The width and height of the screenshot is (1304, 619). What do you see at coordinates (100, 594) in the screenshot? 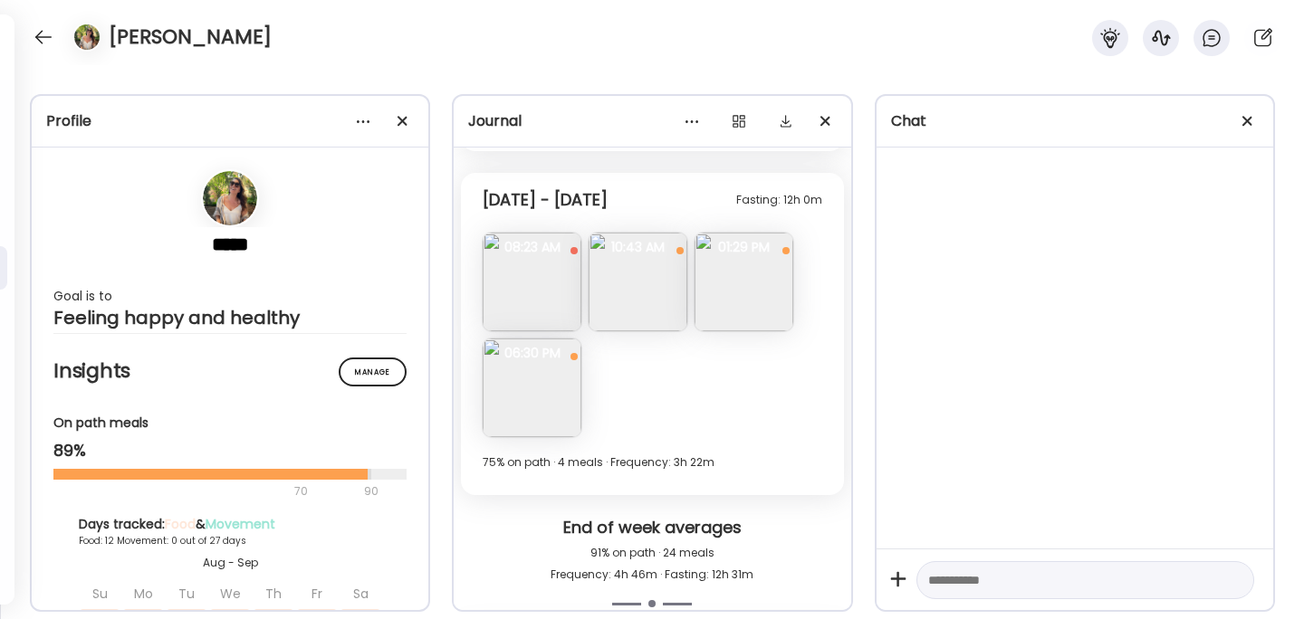
I see `div: Su` at bounding box center [100, 594].